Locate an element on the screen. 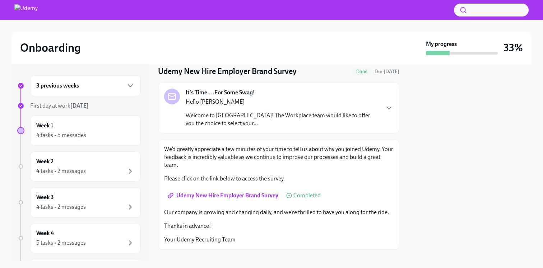 The height and width of the screenshot is (268, 543). a: Udemy New Hire Employer Brand Survey is located at coordinates (224, 196).